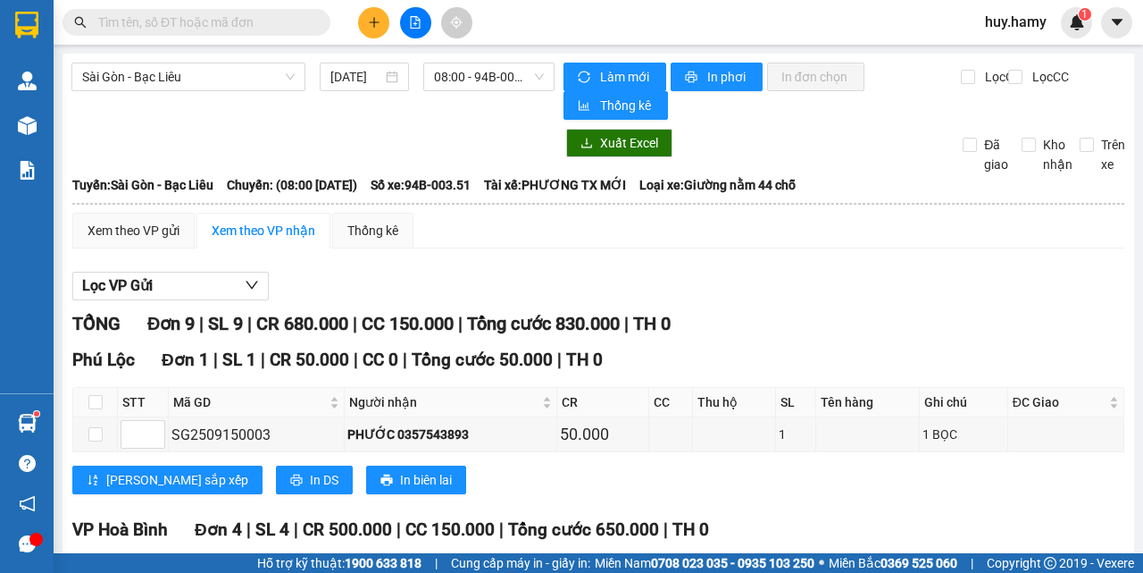  I want to click on img: icon-new-feature, so click(1077, 22).